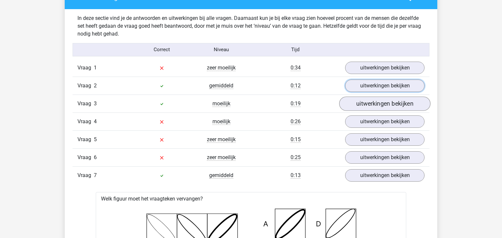 The width and height of the screenshot is (502, 238). What do you see at coordinates (295, 104) in the screenshot?
I see `span: 0:19` at bounding box center [295, 104].